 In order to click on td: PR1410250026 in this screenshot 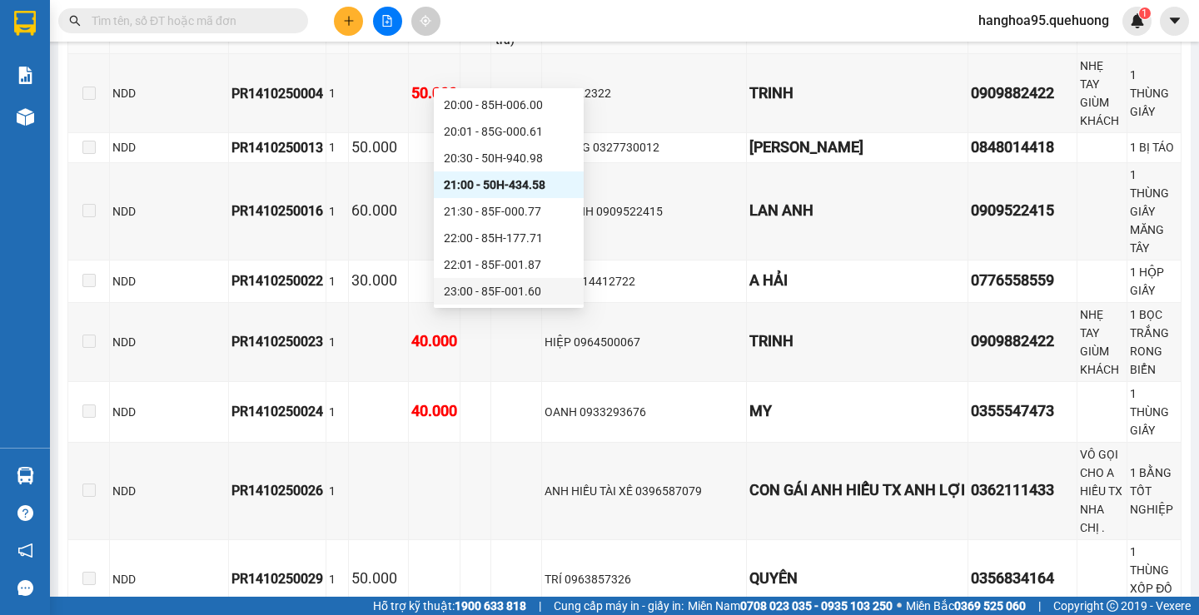, I will do `click(277, 491)`.